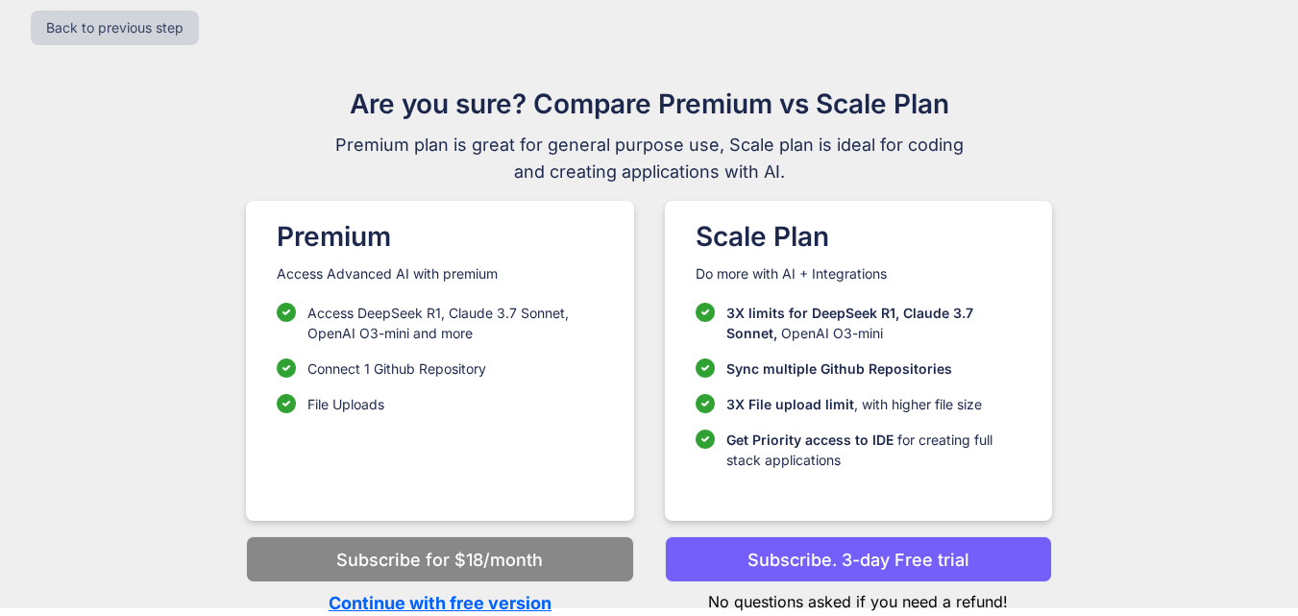 Image resolution: width=1298 pixels, height=616 pixels. Describe the element at coordinates (439, 236) in the screenshot. I see `h1: Premium` at that location.